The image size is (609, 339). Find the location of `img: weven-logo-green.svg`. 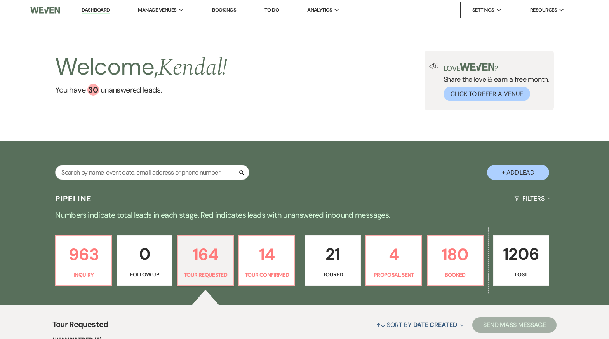

img: weven-logo-green.svg is located at coordinates (477, 67).